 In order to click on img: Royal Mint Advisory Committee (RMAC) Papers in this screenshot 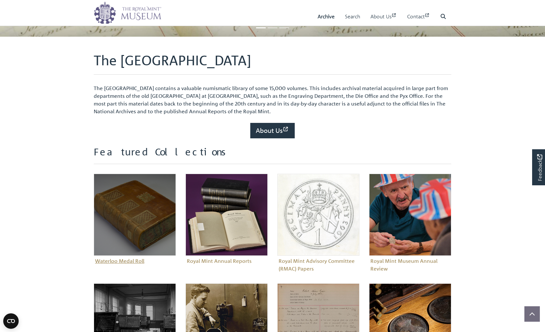, I will do `click(318, 215)`.